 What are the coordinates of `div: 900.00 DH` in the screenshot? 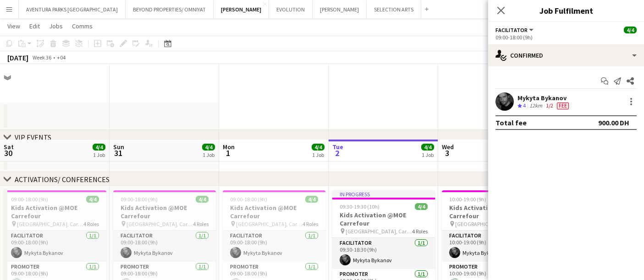 It's located at (613, 123).